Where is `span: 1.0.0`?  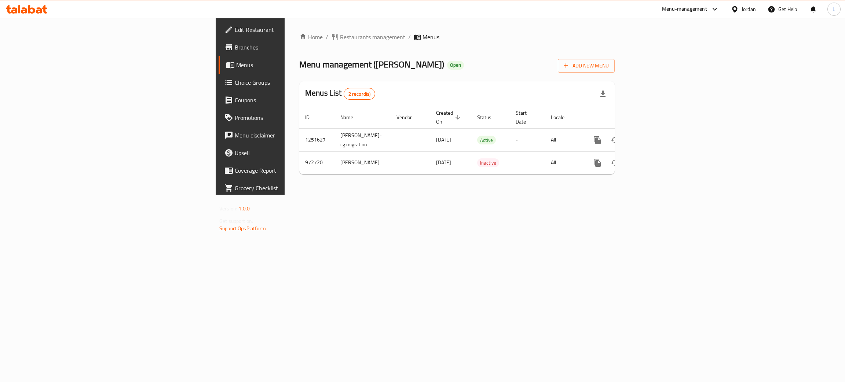 span: 1.0.0 is located at coordinates (244, 209).